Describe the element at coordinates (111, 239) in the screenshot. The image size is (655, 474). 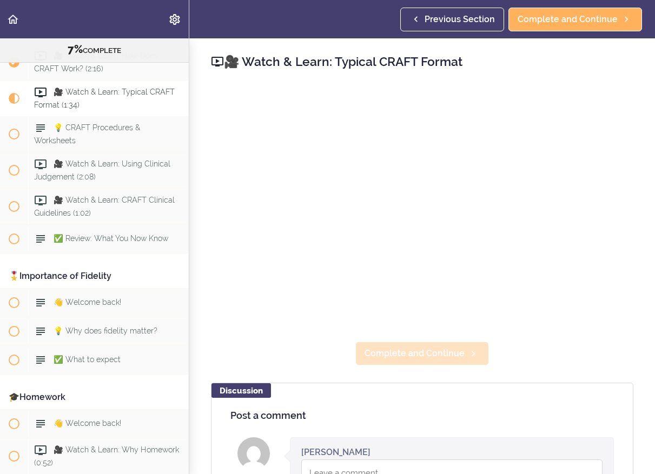
I see `span: ✅ Review: What You Now Know` at that location.